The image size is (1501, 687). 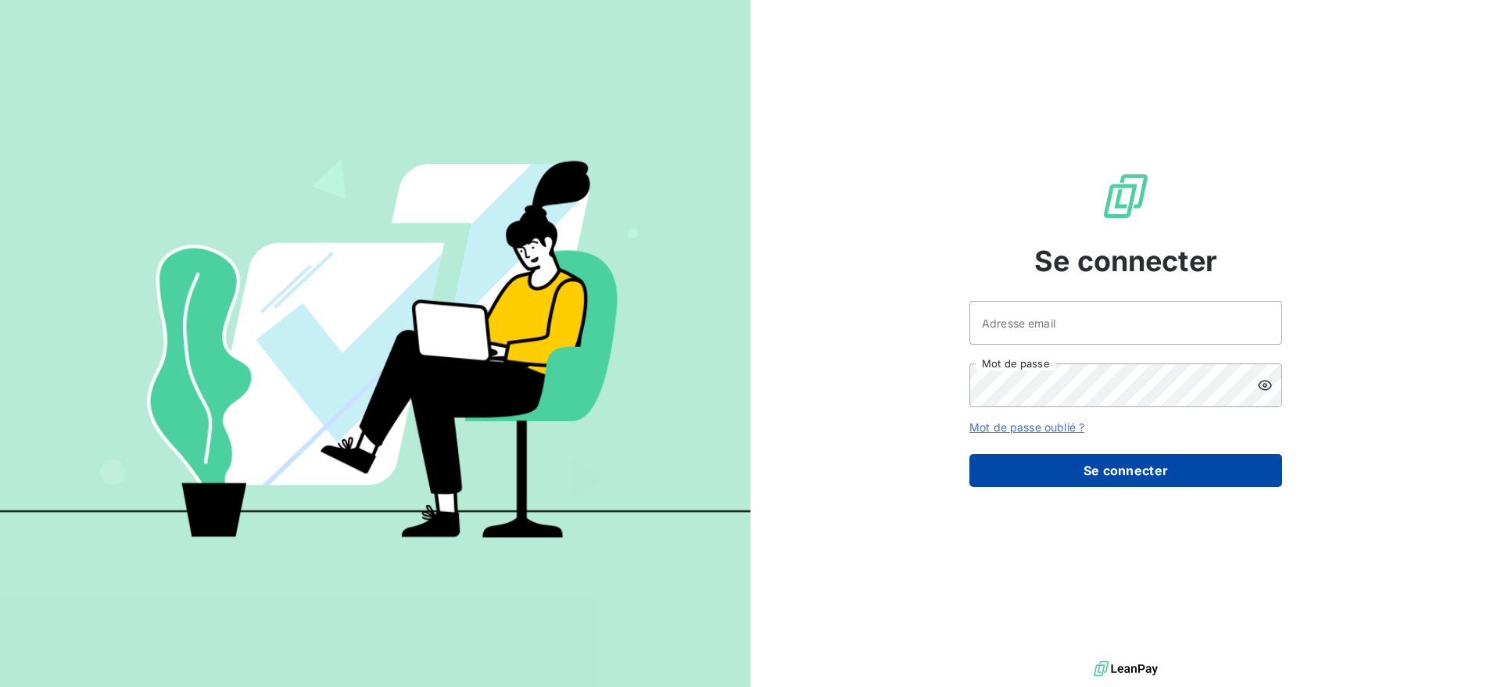 I want to click on img: Logo LeanPay, so click(x=1126, y=196).